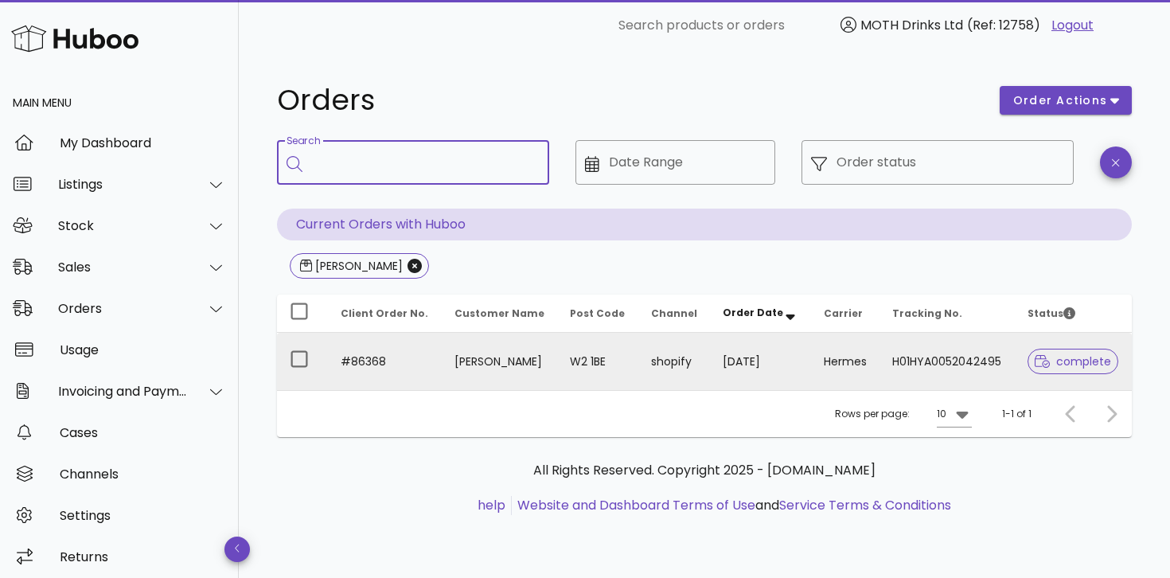  What do you see at coordinates (1073, 314) in the screenshot?
I see `th: Status` at bounding box center [1073, 314].